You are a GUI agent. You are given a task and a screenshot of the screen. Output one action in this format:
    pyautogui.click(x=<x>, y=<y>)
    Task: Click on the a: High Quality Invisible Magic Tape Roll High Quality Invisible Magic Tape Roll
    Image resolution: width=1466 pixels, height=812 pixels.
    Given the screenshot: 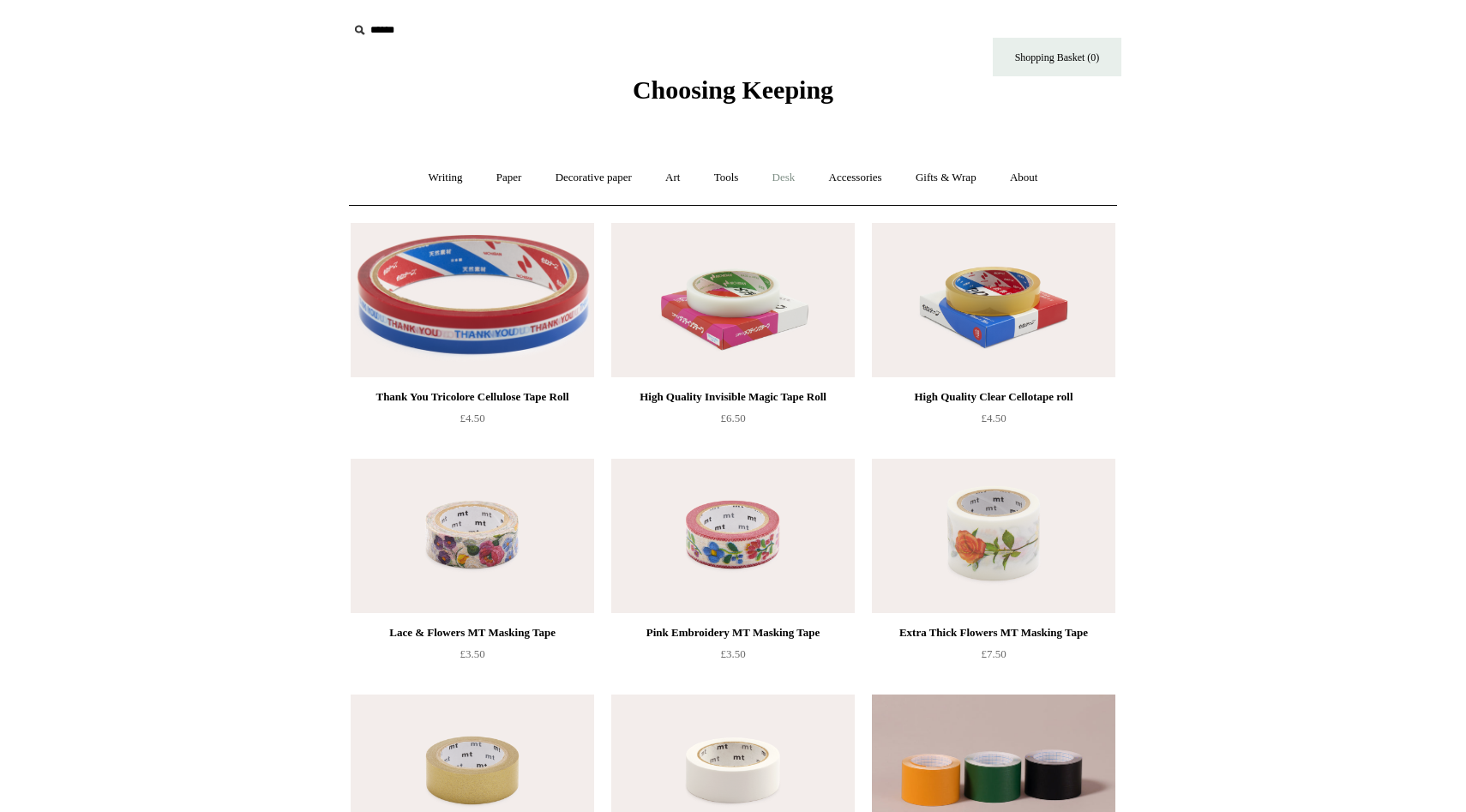 What is the action you would take?
    pyautogui.click(x=733, y=300)
    